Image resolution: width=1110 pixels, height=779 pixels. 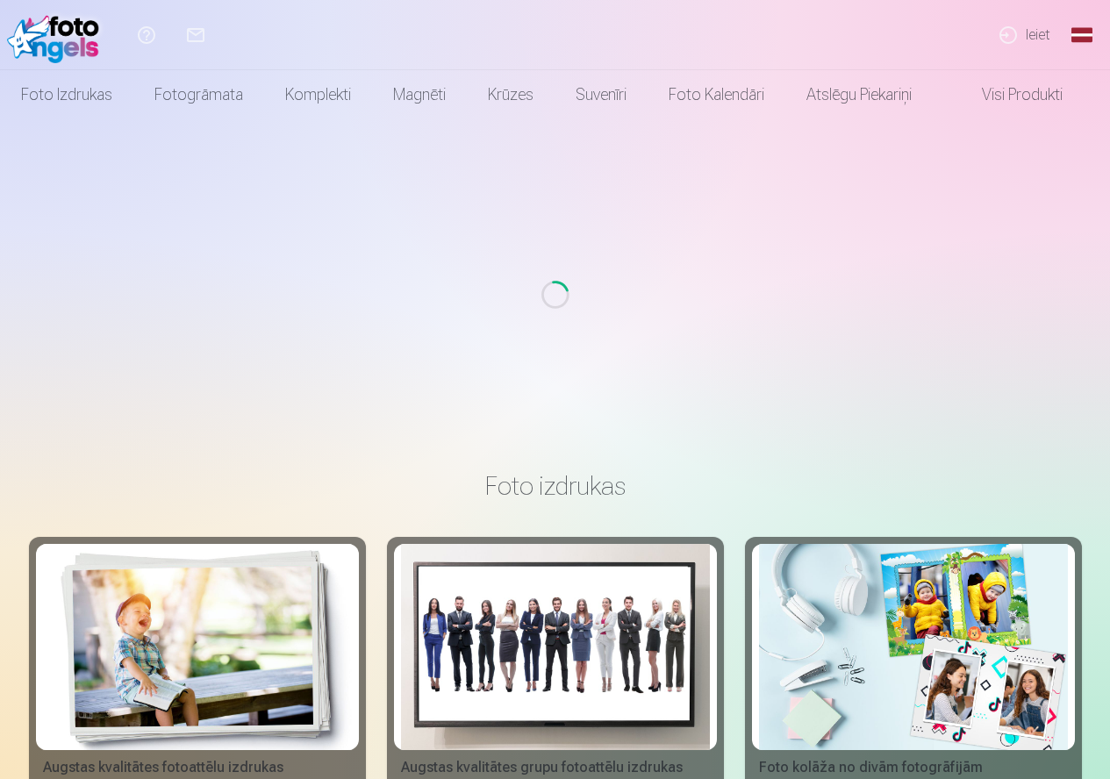 What do you see at coordinates (420, 95) in the screenshot?
I see `a: Magnēti` at bounding box center [420, 95].